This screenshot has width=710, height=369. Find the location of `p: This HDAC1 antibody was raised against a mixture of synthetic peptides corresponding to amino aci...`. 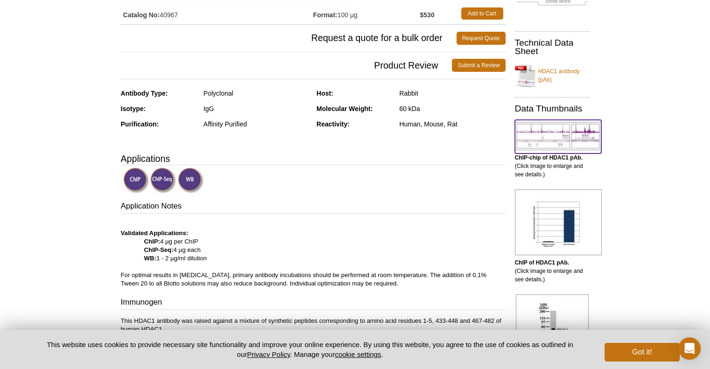

p: This HDAC1 antibody was raised against a mixture of synthetic peptides corresponding to amino aci... is located at coordinates (313, 325).